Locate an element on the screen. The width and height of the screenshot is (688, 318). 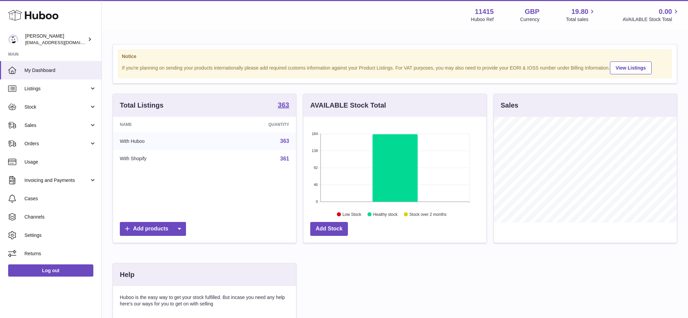
text: Low Stock is located at coordinates (352, 214).